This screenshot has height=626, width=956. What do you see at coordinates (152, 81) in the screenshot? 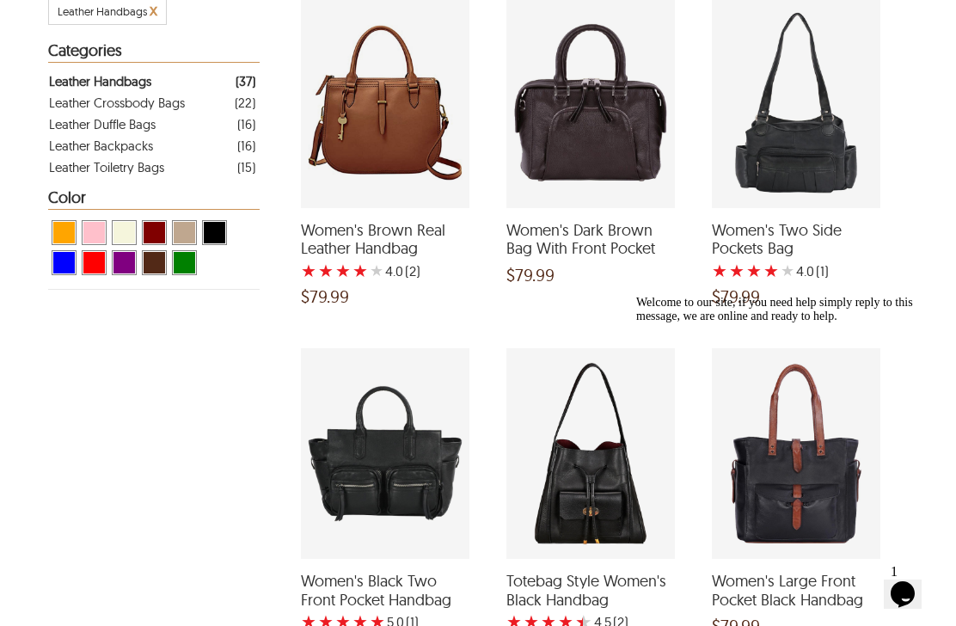
I see `a: Filter Leather Handbags` at bounding box center [152, 81].